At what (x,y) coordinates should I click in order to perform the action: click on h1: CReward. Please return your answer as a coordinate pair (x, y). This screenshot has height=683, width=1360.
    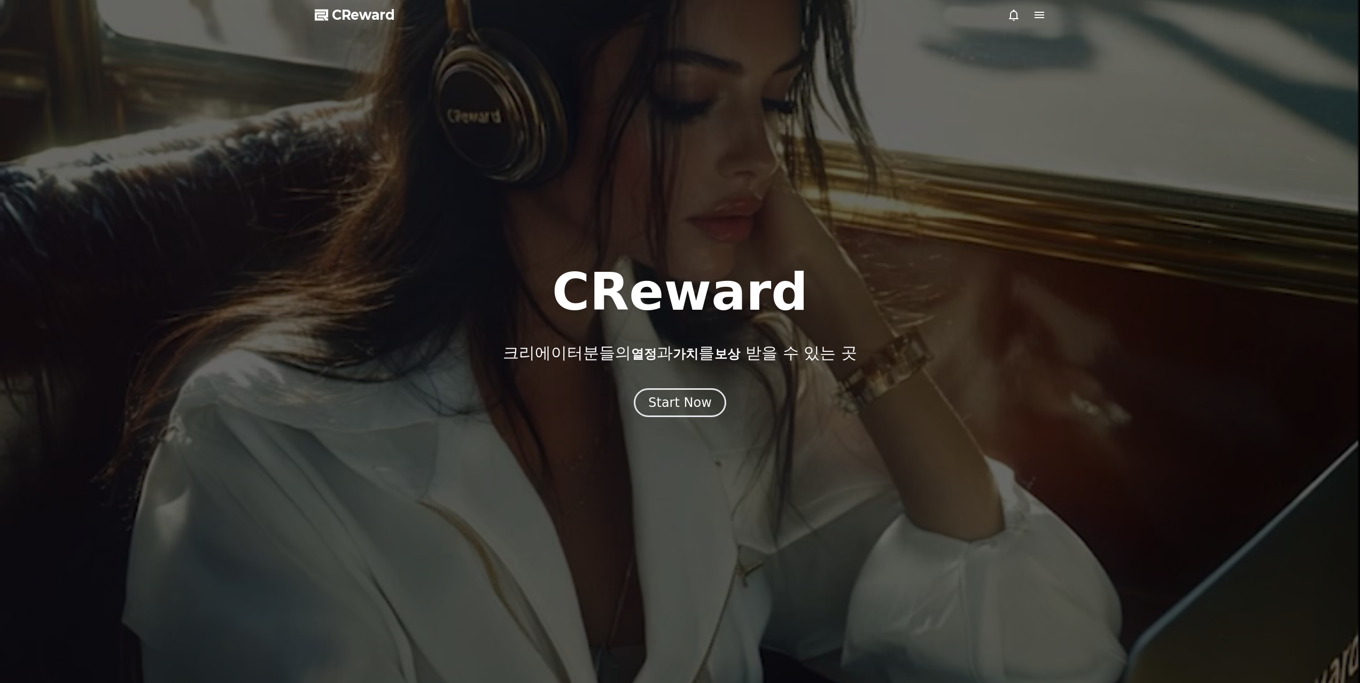
    Looking at the image, I should click on (680, 292).